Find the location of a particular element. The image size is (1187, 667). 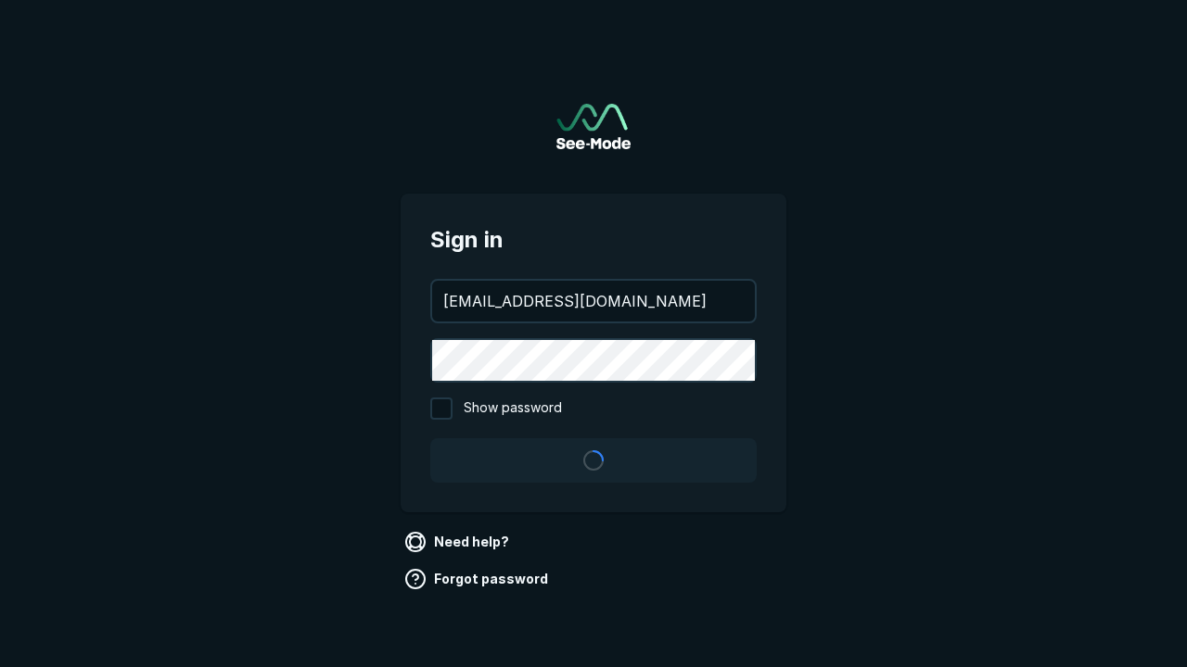

input: your@email.com is located at coordinates (593, 301).